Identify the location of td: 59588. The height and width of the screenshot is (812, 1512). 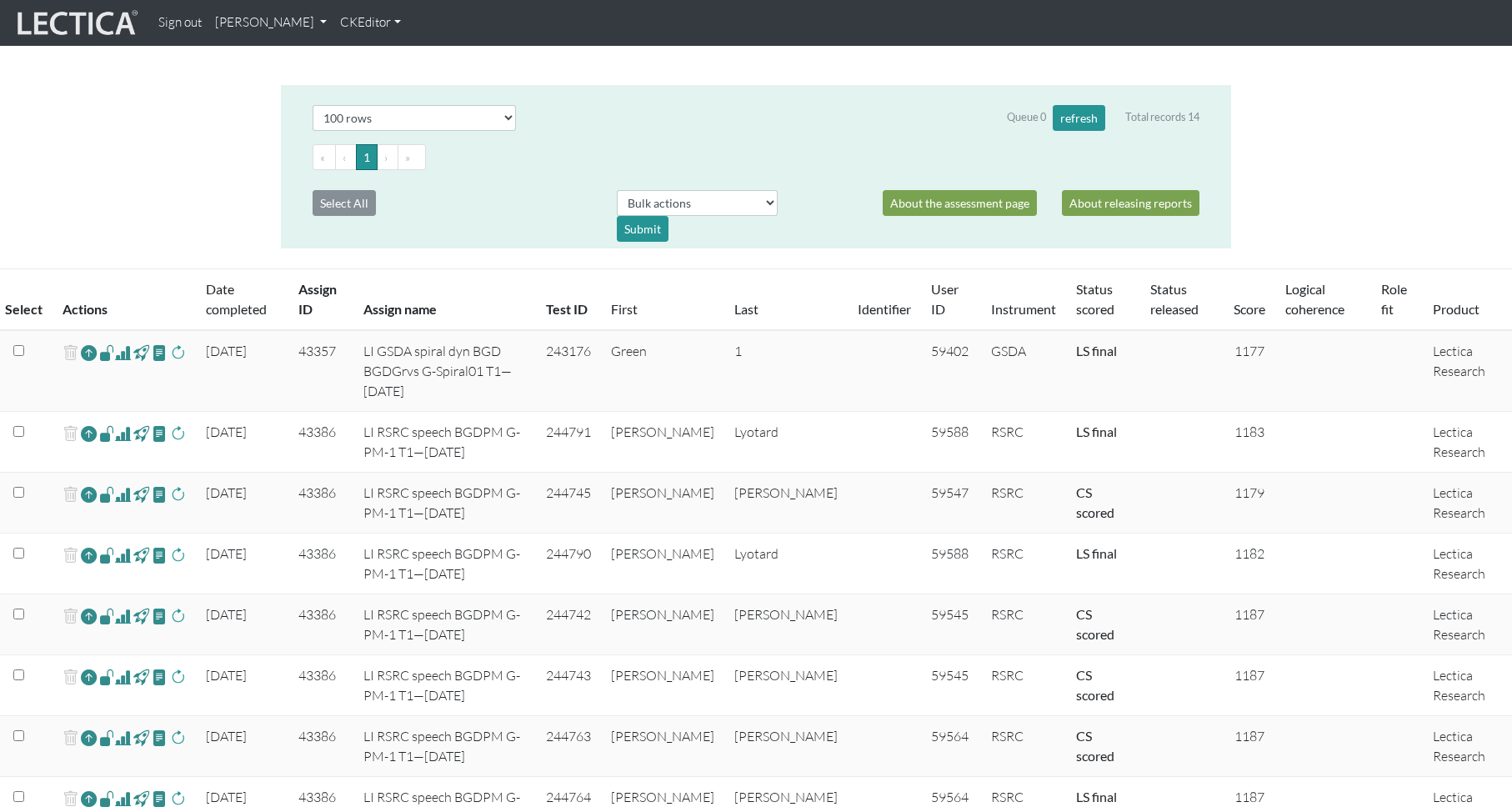
(952, 442).